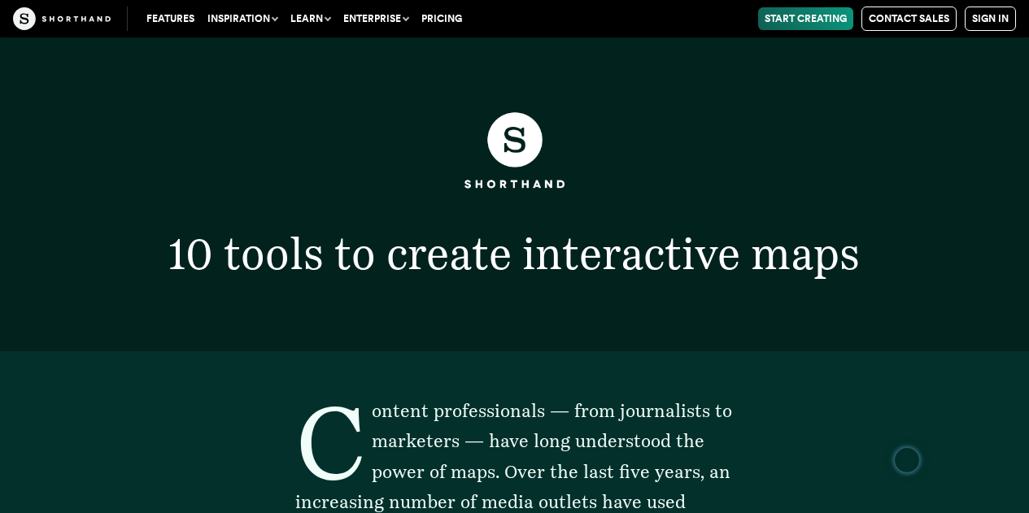 The width and height of the screenshot is (1029, 513). I want to click on button: Enterprise, so click(376, 19).